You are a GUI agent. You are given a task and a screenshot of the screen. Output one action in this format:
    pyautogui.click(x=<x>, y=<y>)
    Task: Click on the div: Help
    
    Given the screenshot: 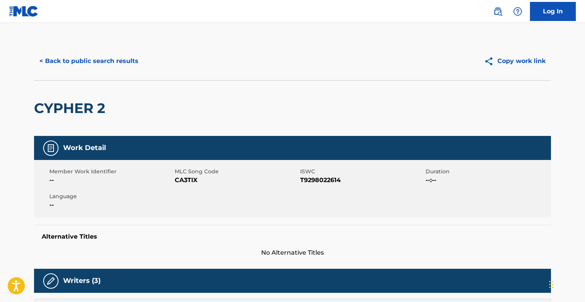 What is the action you would take?
    pyautogui.click(x=518, y=11)
    